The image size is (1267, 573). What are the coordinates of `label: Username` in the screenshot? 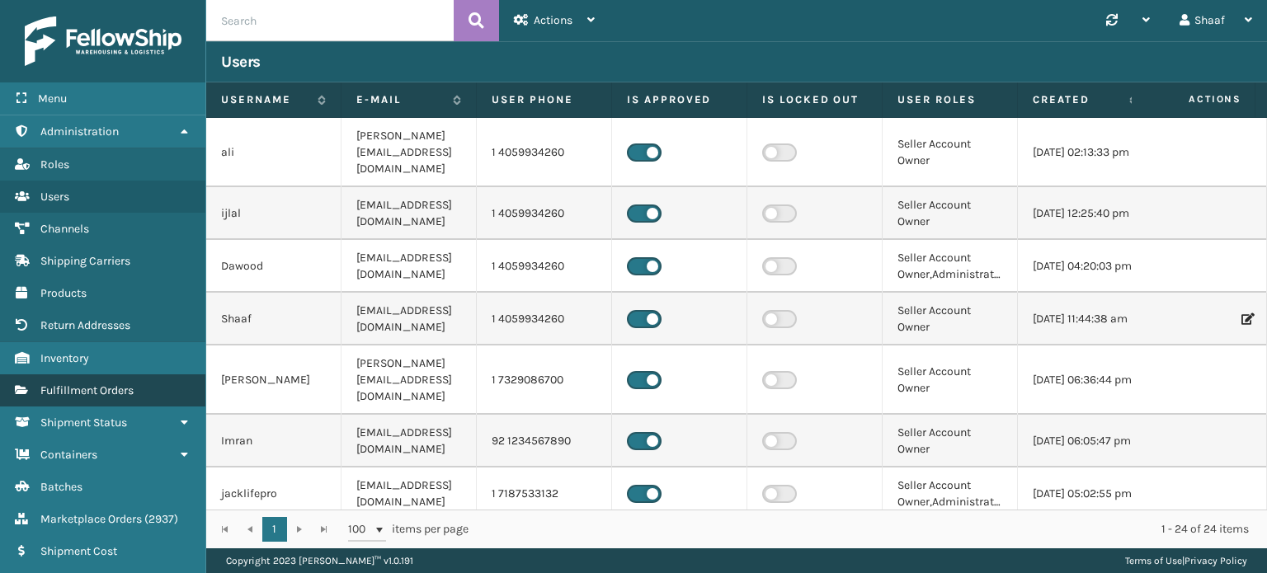 It's located at (265, 100).